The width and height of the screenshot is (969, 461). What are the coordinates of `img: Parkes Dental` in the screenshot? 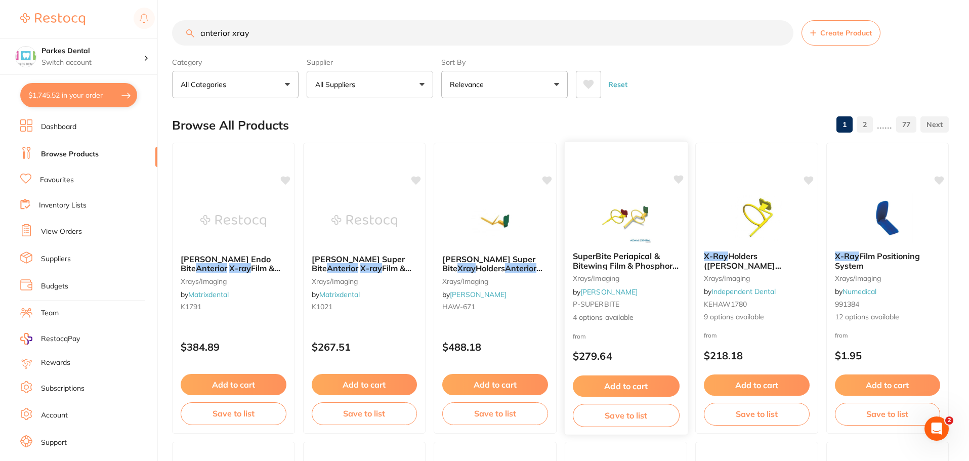 It's located at (26, 57).